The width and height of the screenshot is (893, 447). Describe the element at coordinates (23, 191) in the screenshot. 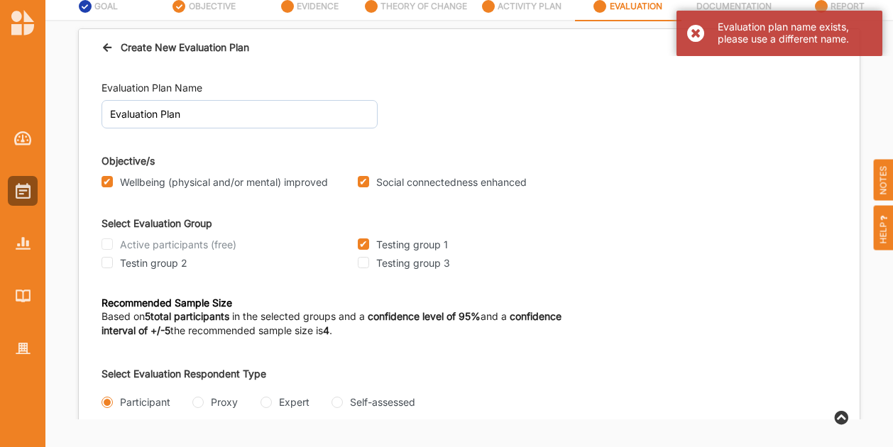

I see `img: Activities` at that location.